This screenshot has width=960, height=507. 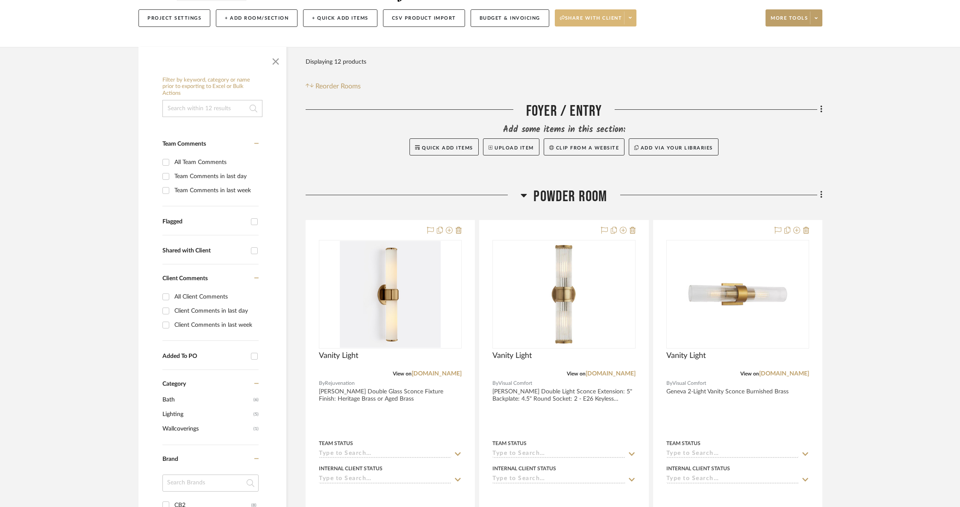 I want to click on span: Quick Add Items, so click(x=448, y=148).